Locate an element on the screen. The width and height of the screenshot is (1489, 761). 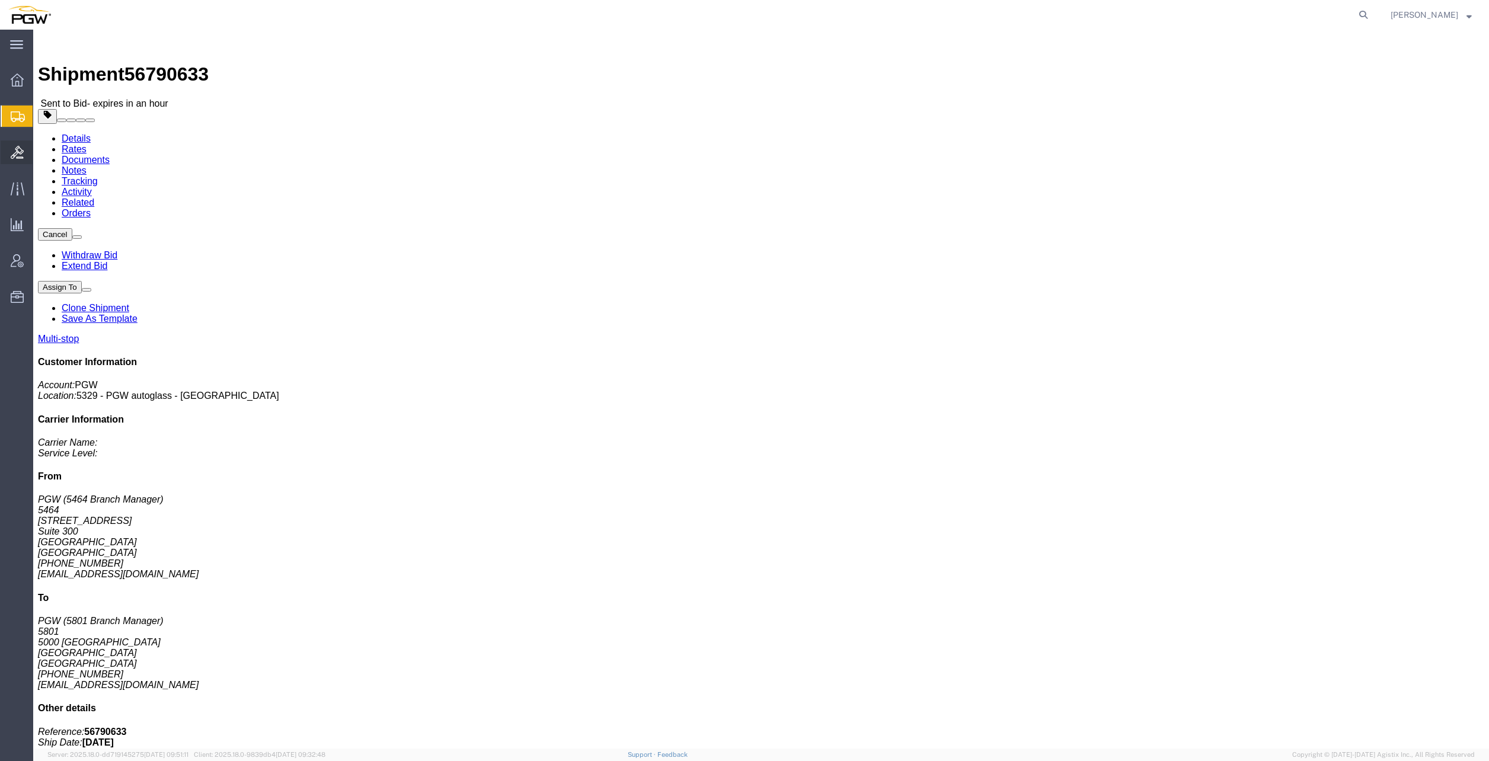
span: Client: 2025.18.0-9839db4 is located at coordinates (260, 755).